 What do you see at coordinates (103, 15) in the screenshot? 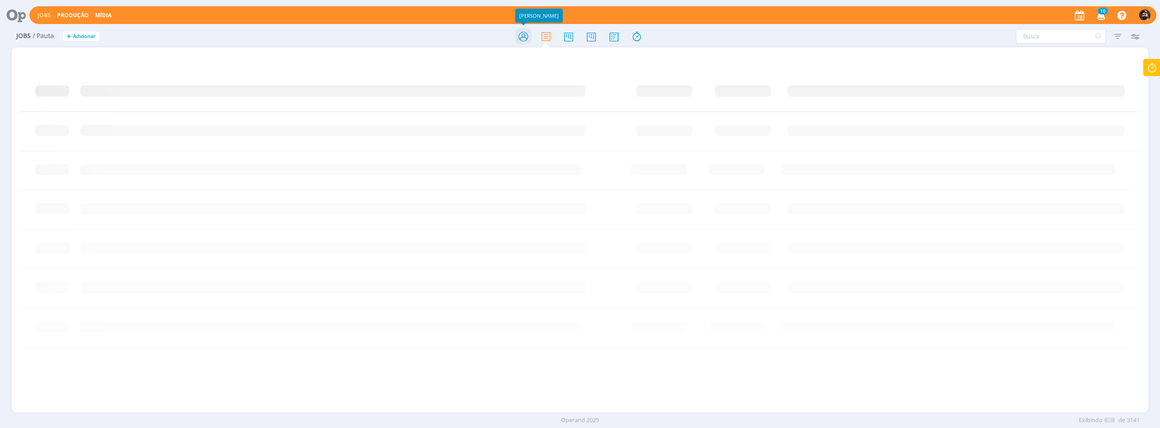
I see `a: Mídia` at bounding box center [103, 15].